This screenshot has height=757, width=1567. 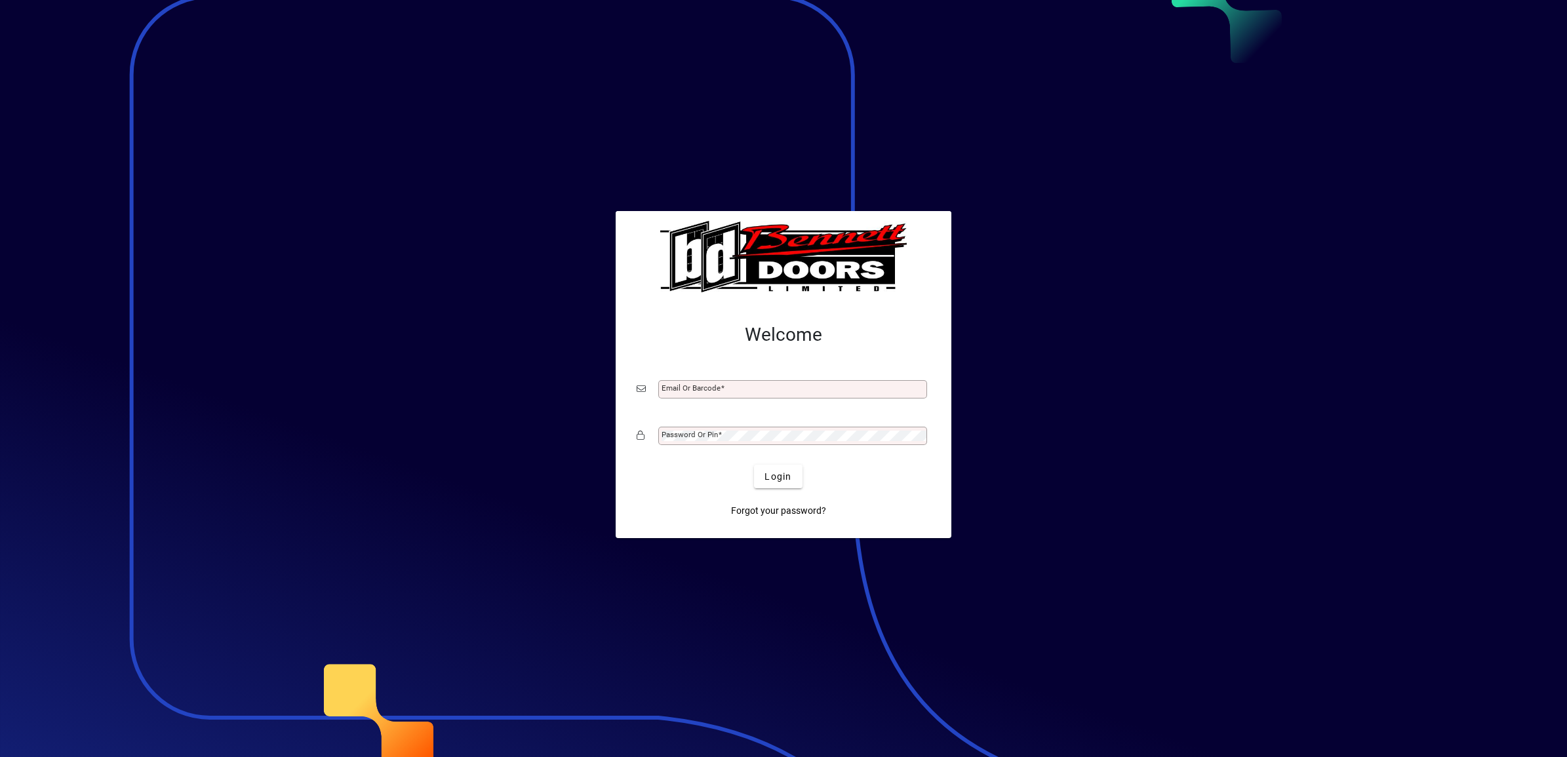 I want to click on button: Login, so click(x=778, y=477).